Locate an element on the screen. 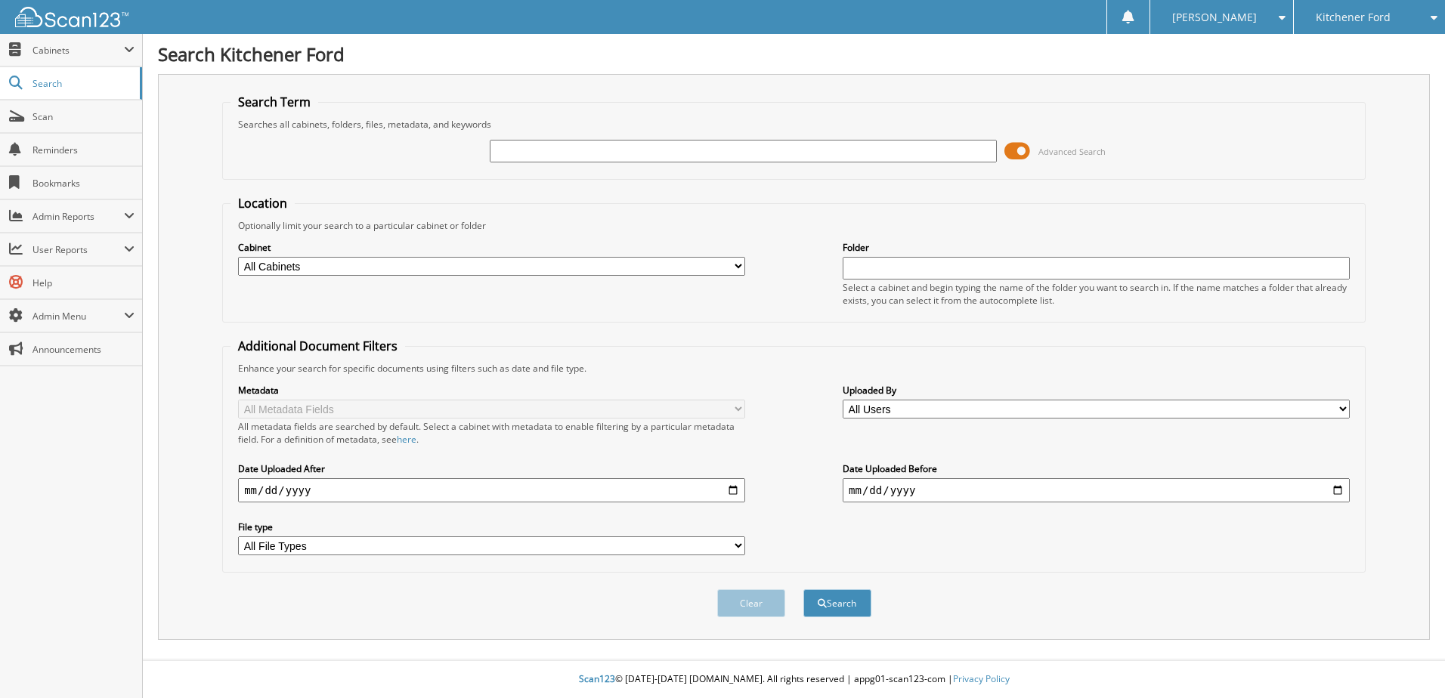 This screenshot has width=1445, height=698. input: start is located at coordinates (491, 490).